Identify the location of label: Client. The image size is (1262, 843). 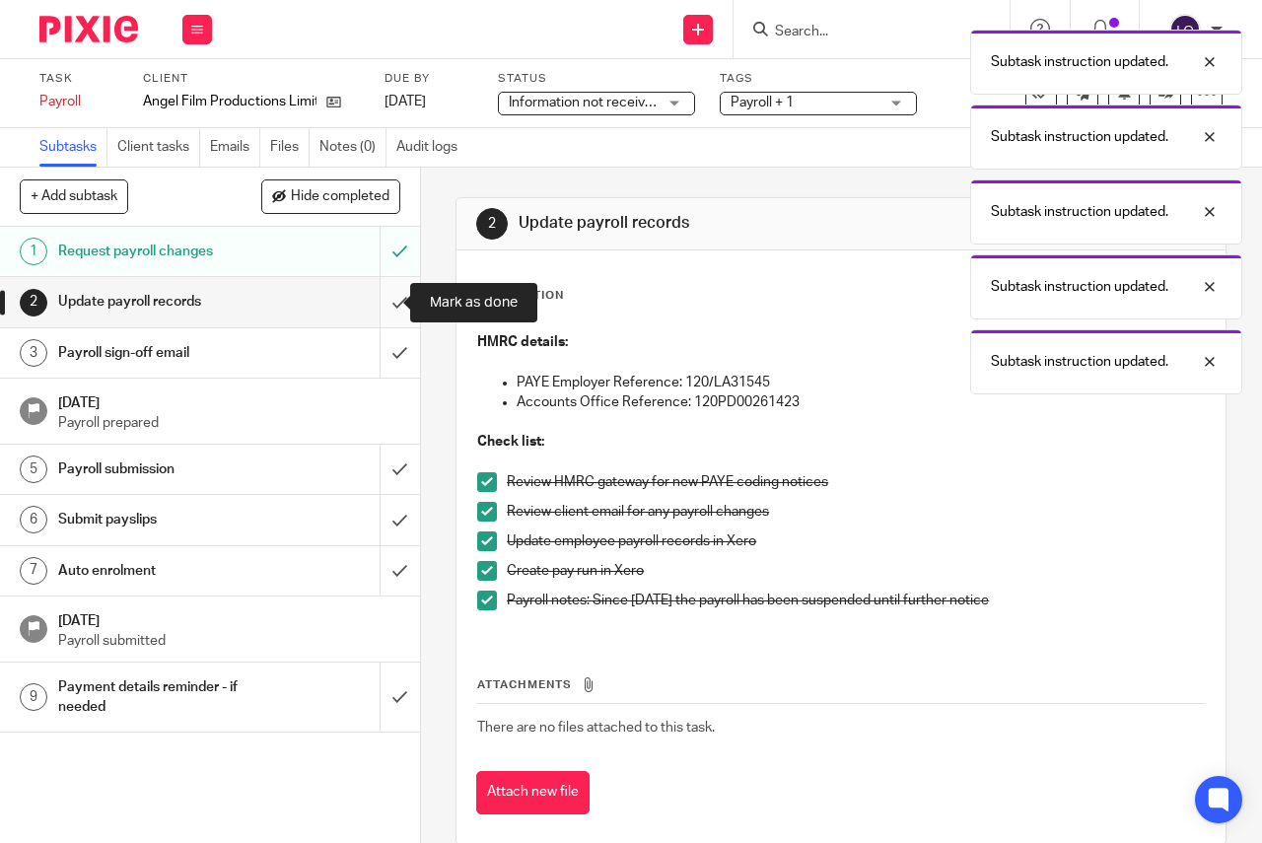
(251, 79).